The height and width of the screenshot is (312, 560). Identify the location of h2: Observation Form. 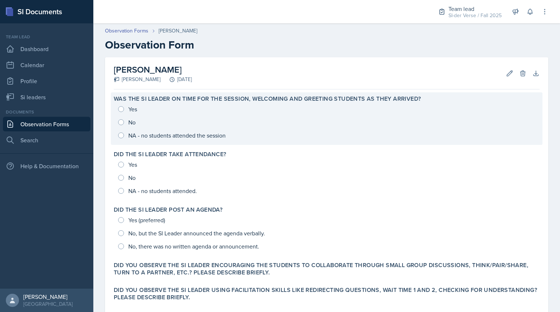
(327, 45).